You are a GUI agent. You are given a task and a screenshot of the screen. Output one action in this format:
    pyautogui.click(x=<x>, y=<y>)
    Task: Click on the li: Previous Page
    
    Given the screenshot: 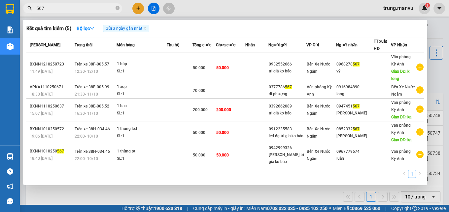 What is the action you would take?
    pyautogui.click(x=404, y=174)
    